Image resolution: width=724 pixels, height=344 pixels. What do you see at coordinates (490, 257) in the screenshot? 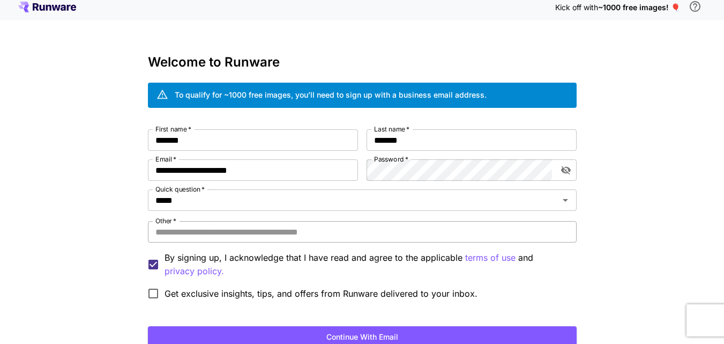
I see `p: terms of use` at bounding box center [490, 257].